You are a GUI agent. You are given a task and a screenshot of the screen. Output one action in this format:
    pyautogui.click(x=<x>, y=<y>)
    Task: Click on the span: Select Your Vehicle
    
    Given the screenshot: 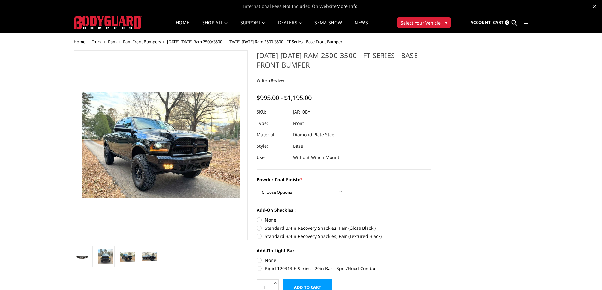 What is the action you would take?
    pyautogui.click(x=421, y=23)
    